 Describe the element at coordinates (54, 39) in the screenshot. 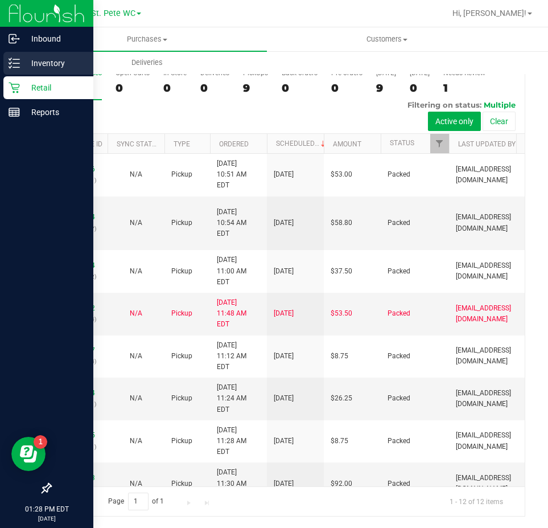

I see `p: Inbound` at that location.